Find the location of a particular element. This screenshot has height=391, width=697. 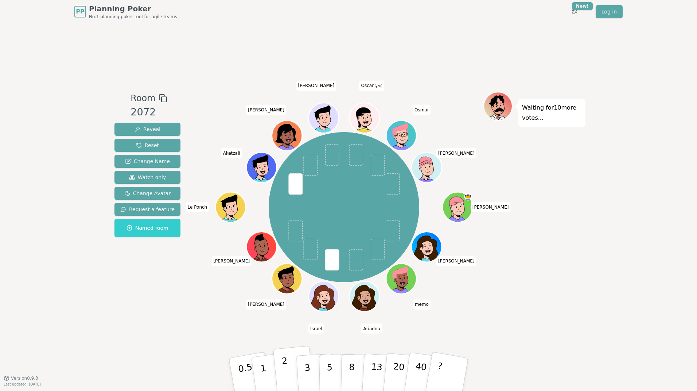

button: Reset is located at coordinates (147, 145).